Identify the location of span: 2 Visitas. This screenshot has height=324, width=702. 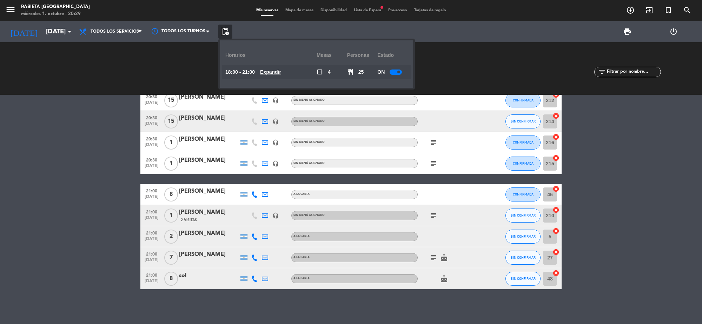
(189, 220).